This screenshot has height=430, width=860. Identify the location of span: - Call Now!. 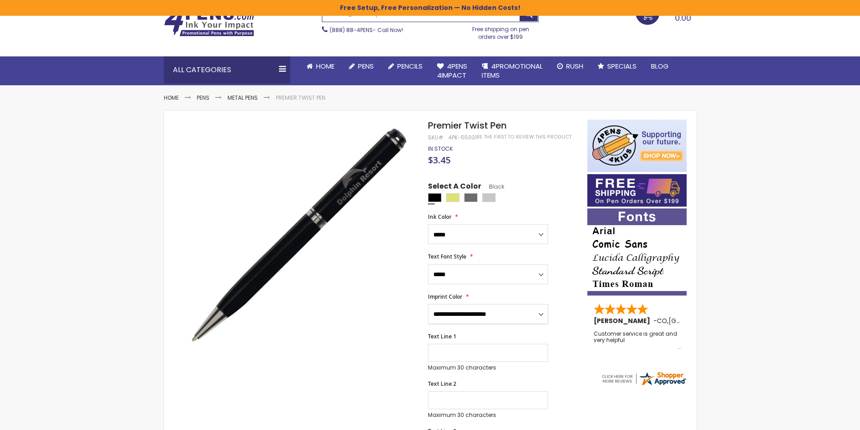
(366, 30).